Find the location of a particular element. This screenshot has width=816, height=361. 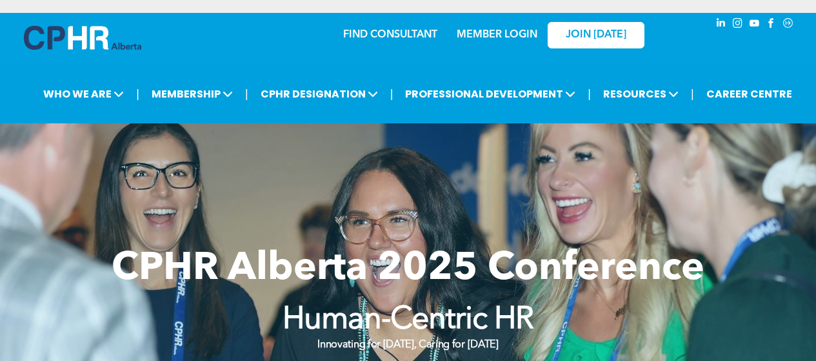

span: CPHR DESIGNATION is located at coordinates (319, 94).